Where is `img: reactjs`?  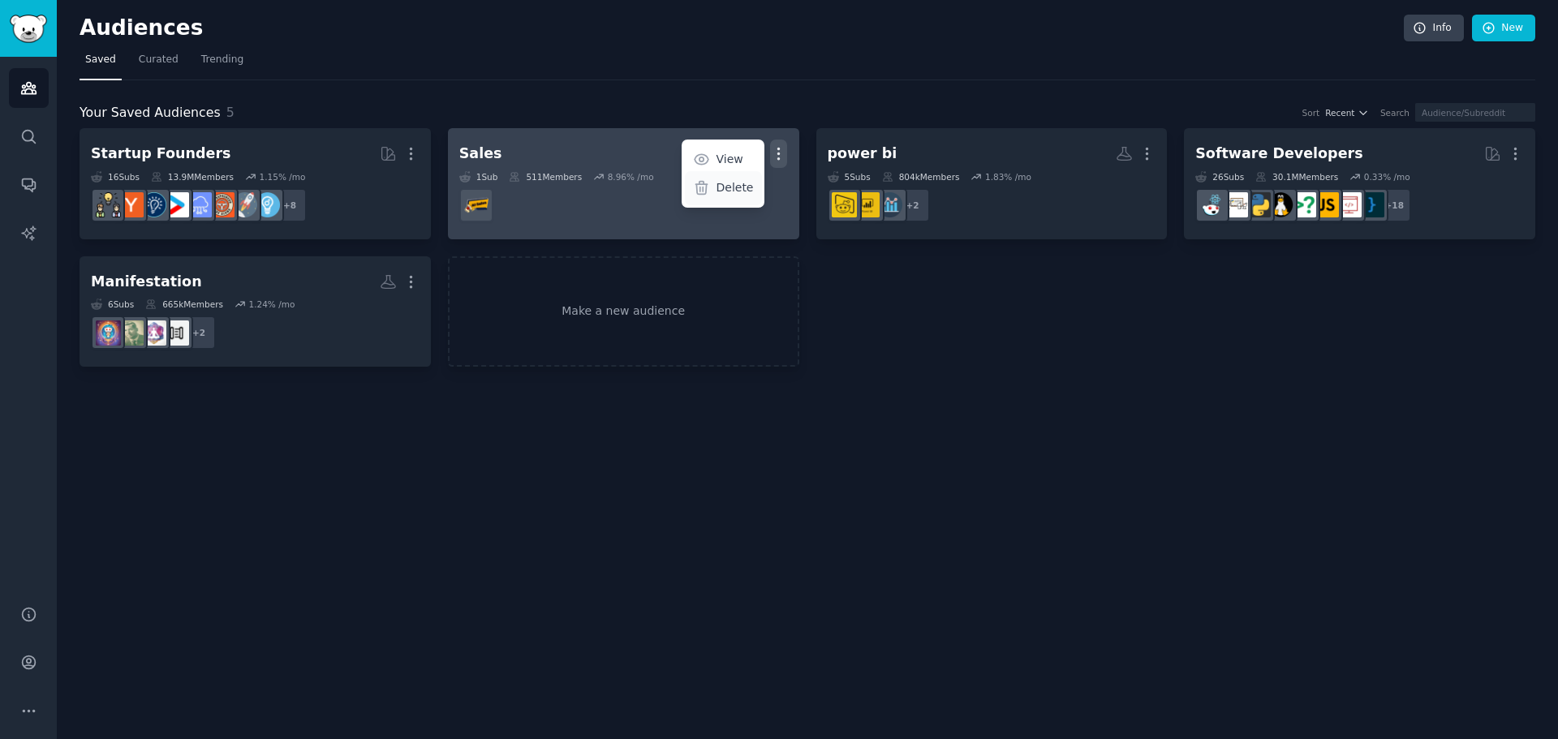 img: reactjs is located at coordinates (1212, 205).